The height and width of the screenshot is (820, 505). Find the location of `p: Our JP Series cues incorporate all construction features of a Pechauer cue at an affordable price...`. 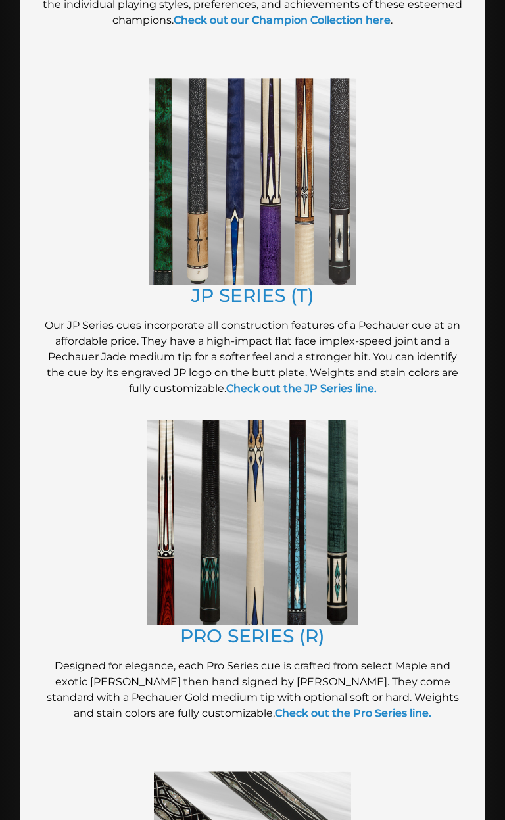

p: Our JP Series cues incorporate all construction features of a Pechauer cue at an affordable price... is located at coordinates (252, 357).